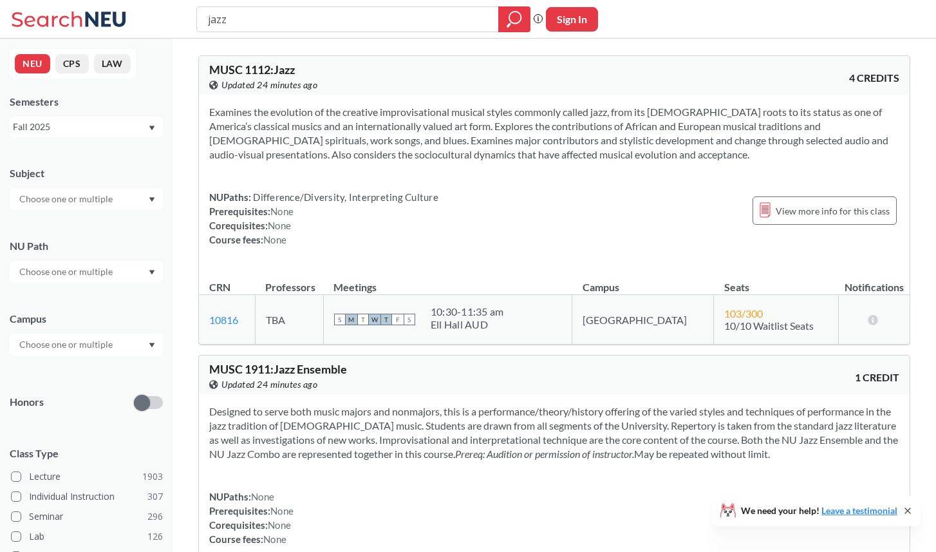  Describe the element at coordinates (289, 319) in the screenshot. I see `td: TBA` at that location.